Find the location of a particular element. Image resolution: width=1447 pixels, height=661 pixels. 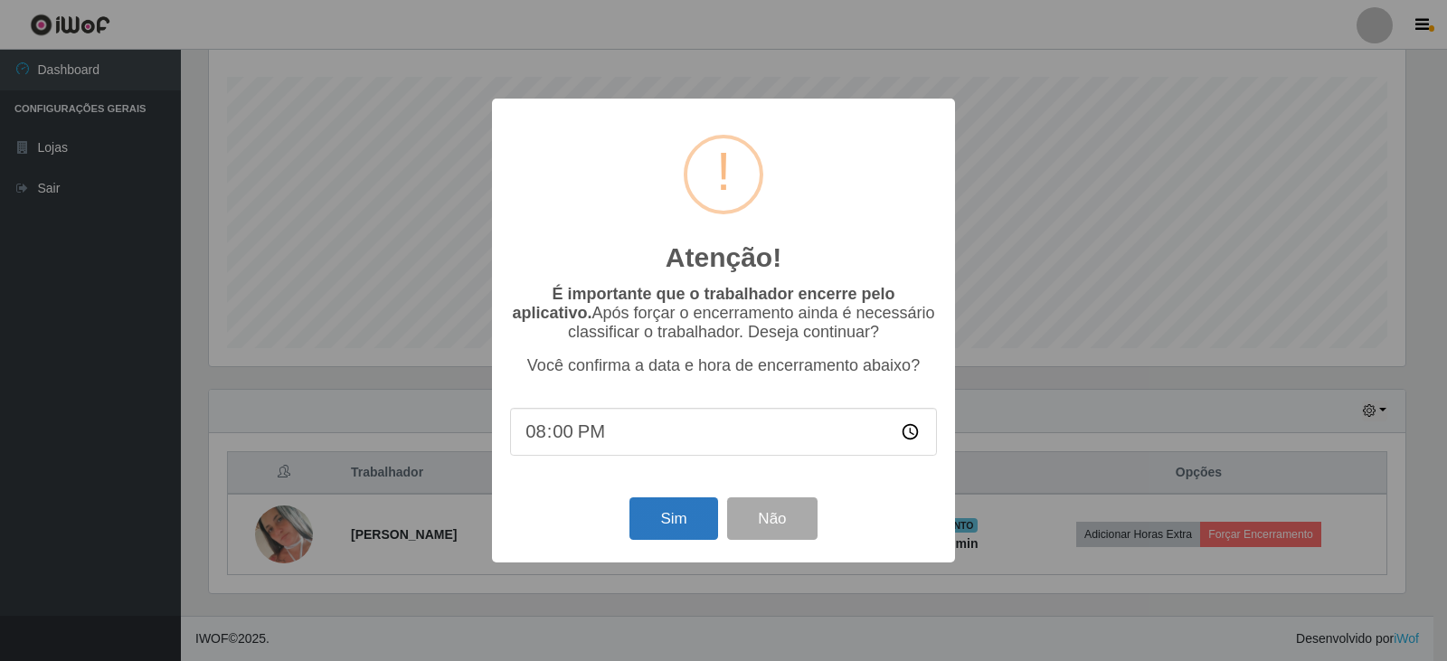

button: Não is located at coordinates (772, 518).